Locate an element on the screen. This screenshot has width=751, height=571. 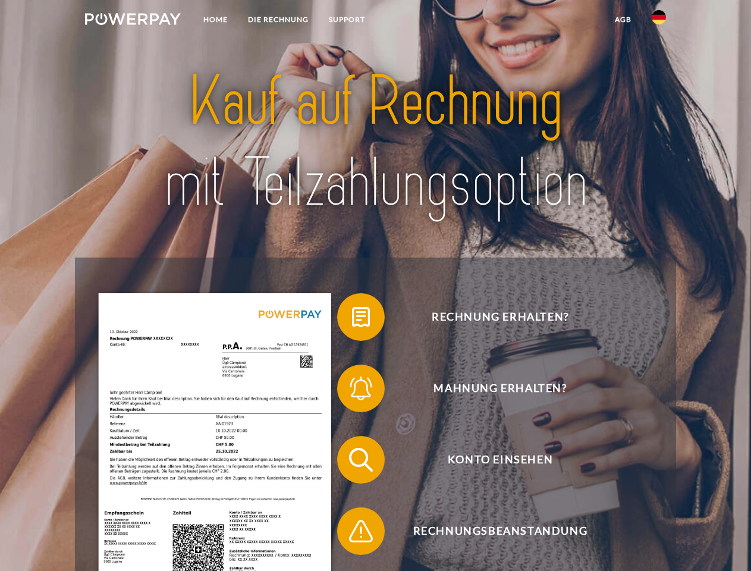
span: Rechnungsbeanstandung is located at coordinates (500, 531).